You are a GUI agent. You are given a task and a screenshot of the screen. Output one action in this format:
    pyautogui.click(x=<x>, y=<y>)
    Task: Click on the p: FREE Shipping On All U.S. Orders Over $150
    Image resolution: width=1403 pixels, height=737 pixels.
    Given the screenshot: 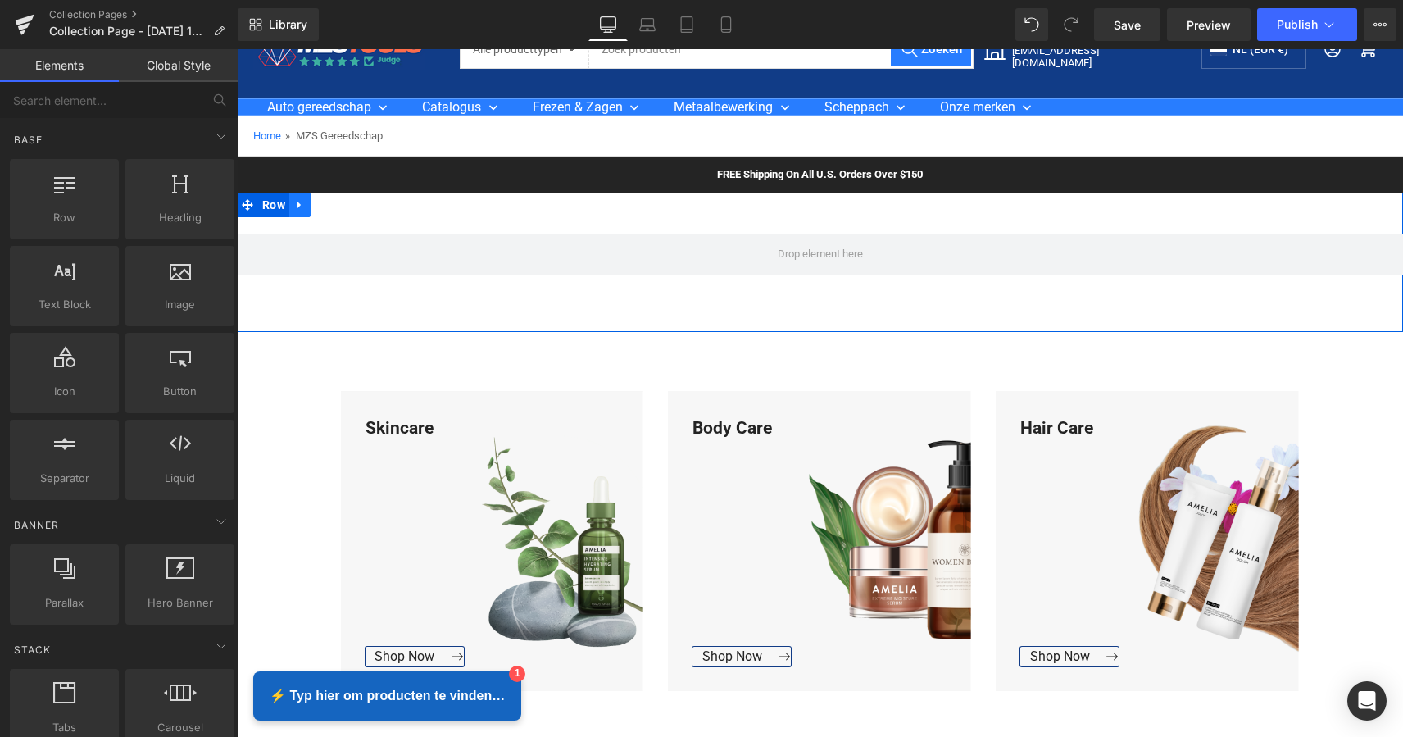 What is the action you would take?
    pyautogui.click(x=583, y=125)
    